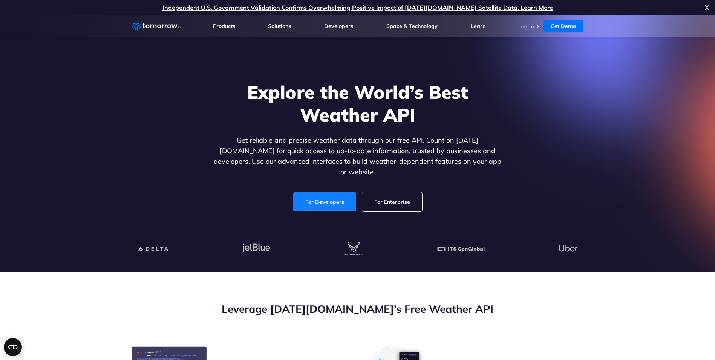 This screenshot has height=360, width=715. I want to click on a: For Enterprise, so click(392, 202).